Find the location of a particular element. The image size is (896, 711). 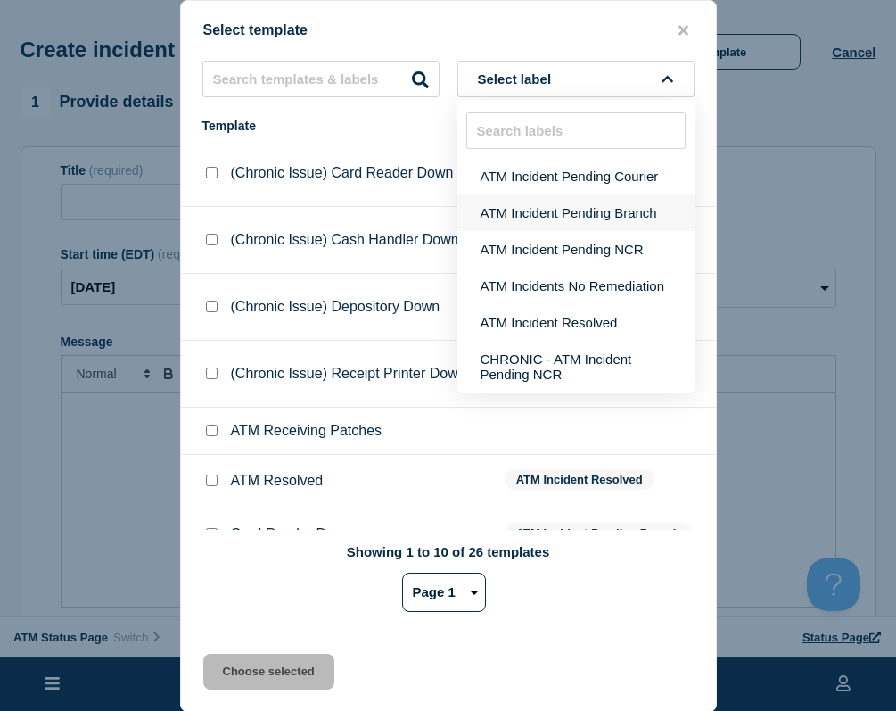

button: ATM Incident Pending NCR is located at coordinates (576, 249).